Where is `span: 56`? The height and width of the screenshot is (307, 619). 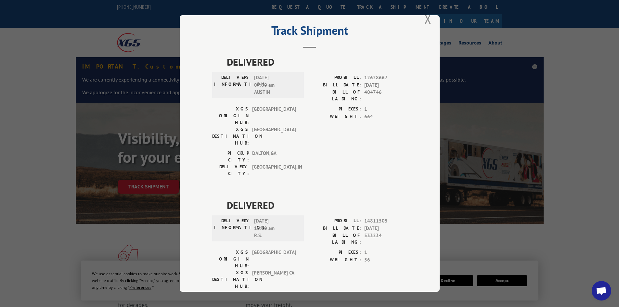
span: 56 is located at coordinates (386, 260).